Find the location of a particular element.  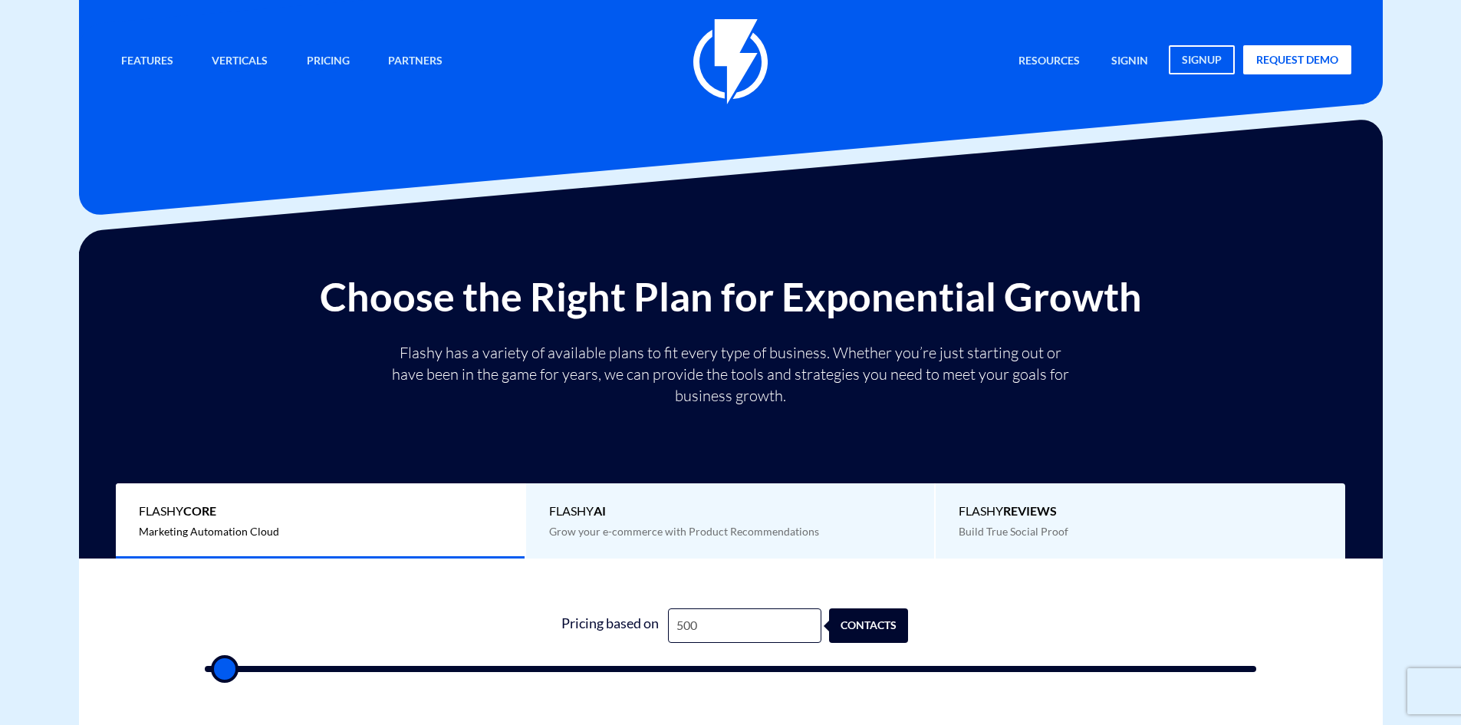

b: Core is located at coordinates (199, 510).